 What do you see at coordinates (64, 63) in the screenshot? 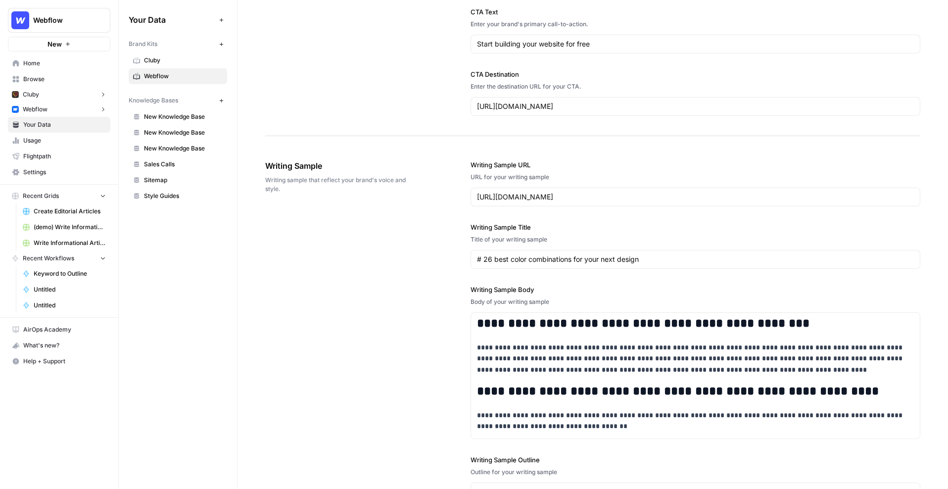
I see `span: Home` at bounding box center [64, 63].